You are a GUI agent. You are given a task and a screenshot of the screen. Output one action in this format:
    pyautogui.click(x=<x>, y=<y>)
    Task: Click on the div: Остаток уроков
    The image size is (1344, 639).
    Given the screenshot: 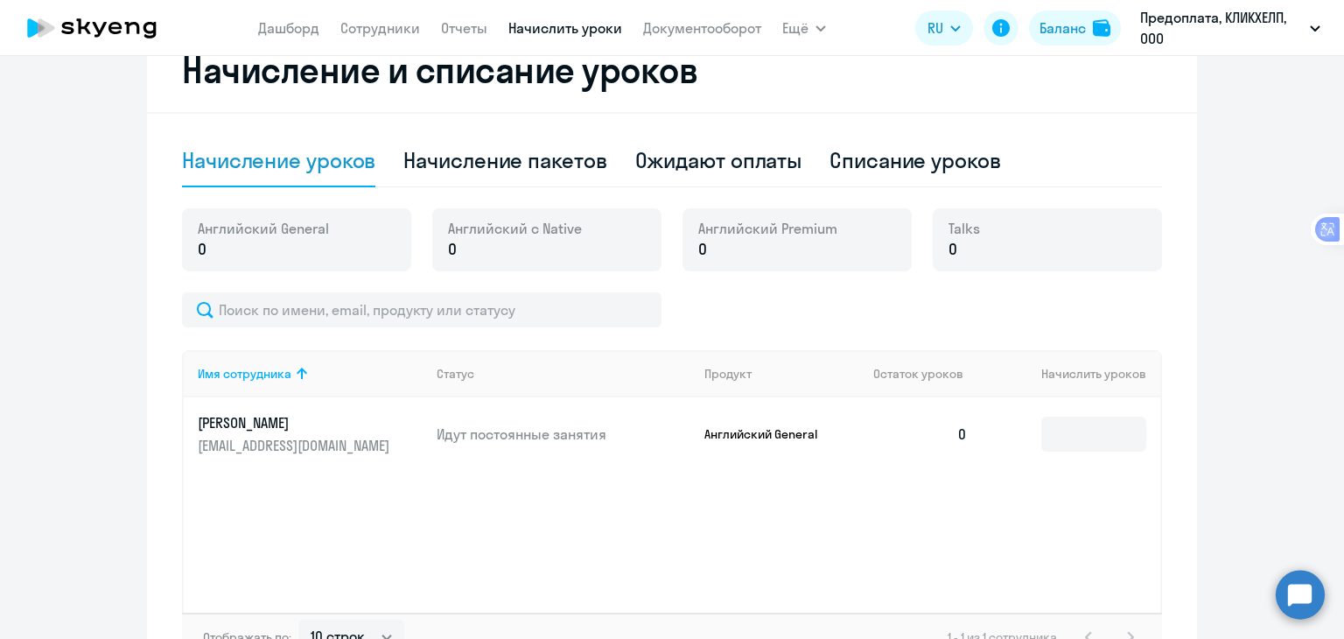 What is the action you would take?
    pyautogui.click(x=927, y=374)
    